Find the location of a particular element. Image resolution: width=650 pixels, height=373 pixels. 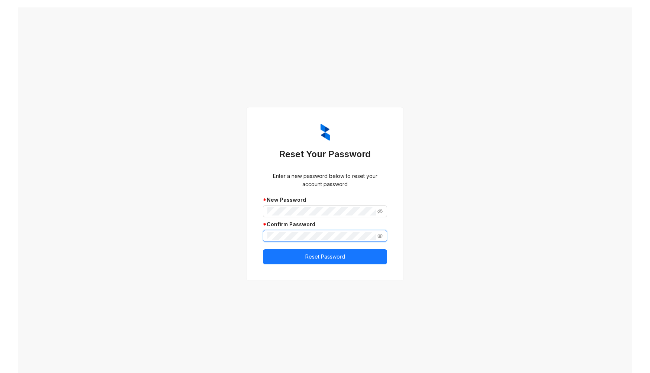

span: Reset Password is located at coordinates (325, 257).